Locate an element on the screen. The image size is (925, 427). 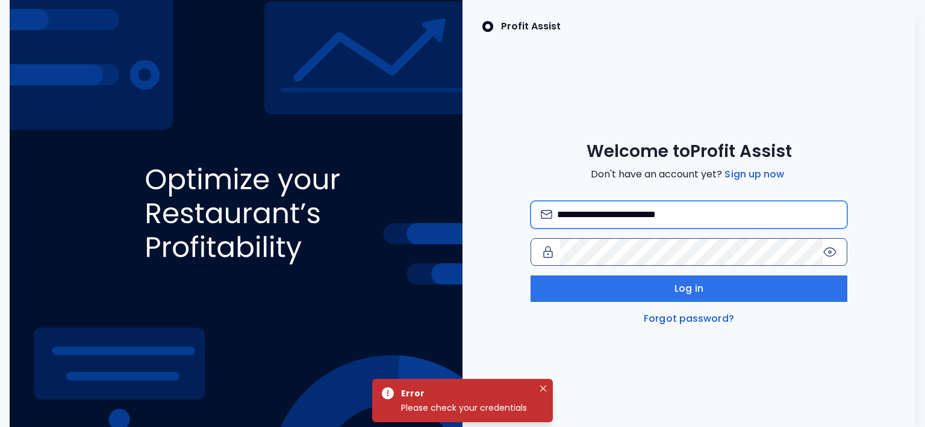
span: Don't have an account yet? is located at coordinates (688, 175).